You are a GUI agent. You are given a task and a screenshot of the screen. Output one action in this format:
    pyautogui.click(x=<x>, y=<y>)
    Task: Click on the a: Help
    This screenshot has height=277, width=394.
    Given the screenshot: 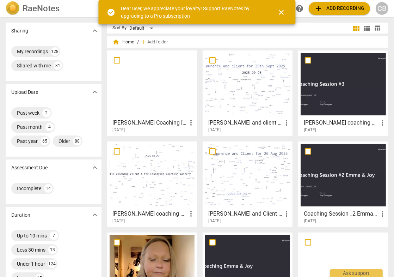 What is the action you would take?
    pyautogui.click(x=300, y=8)
    